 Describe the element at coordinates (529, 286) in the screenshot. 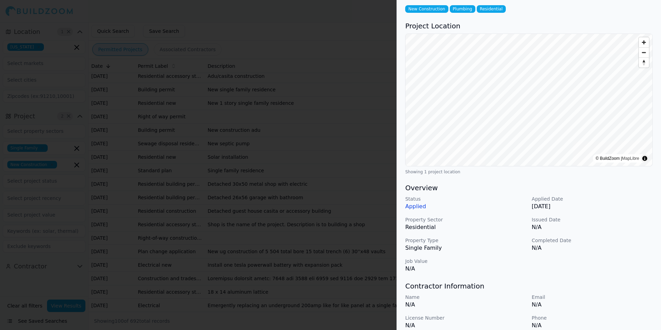

I see `h3: Contractor Information` at that location.